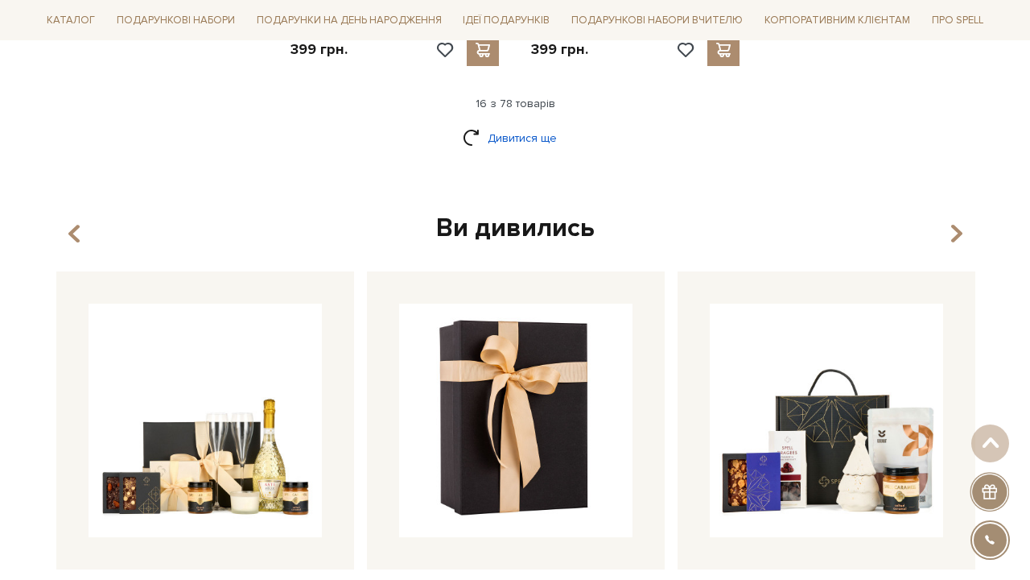 The width and height of the screenshot is (1030, 580). What do you see at coordinates (657, 20) in the screenshot?
I see `a: Подарункові набори Вчителю` at bounding box center [657, 20].